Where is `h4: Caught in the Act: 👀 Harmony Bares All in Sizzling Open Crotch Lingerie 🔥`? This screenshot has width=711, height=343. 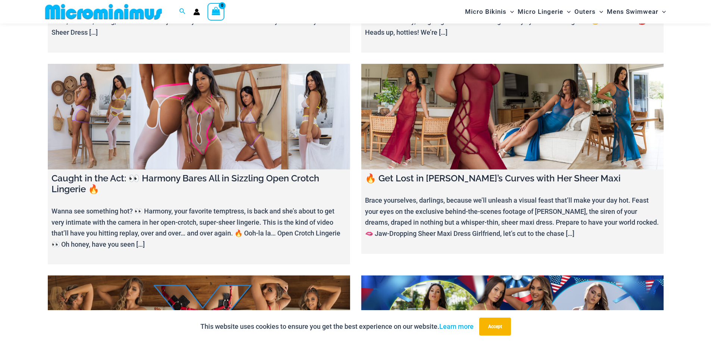 h4: Caught in the Act: 👀 Harmony Bares All in Sizzling Open Crotch Lingerie 🔥 is located at coordinates (199, 184).